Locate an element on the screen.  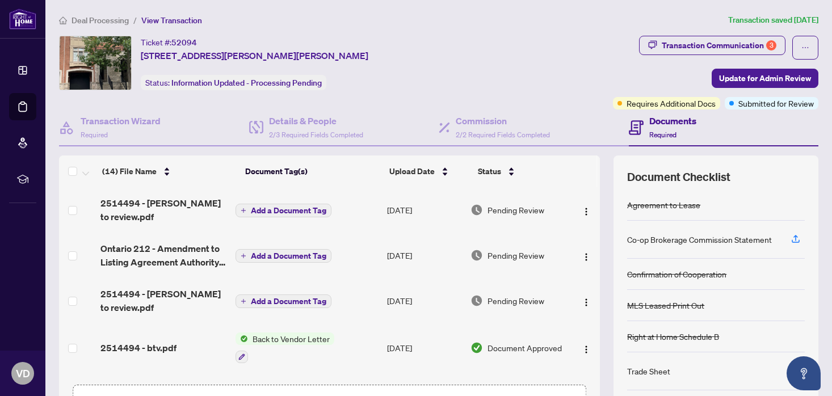
button: Transaction Communication3 is located at coordinates (712, 45).